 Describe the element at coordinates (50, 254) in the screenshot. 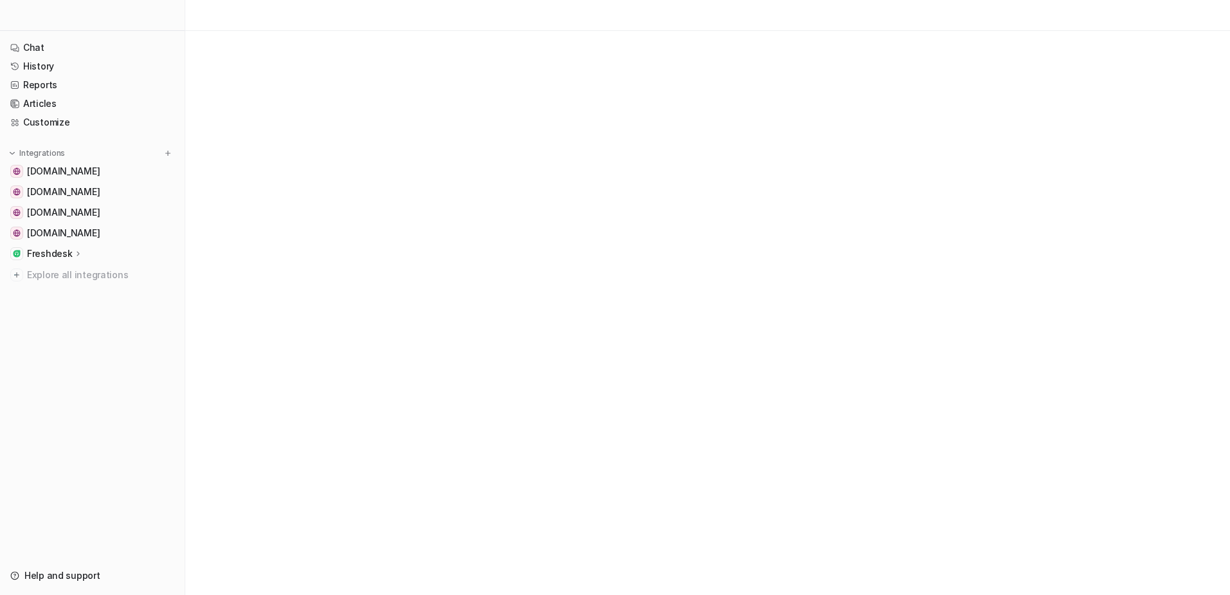

I see `p: Freshdesk` at that location.